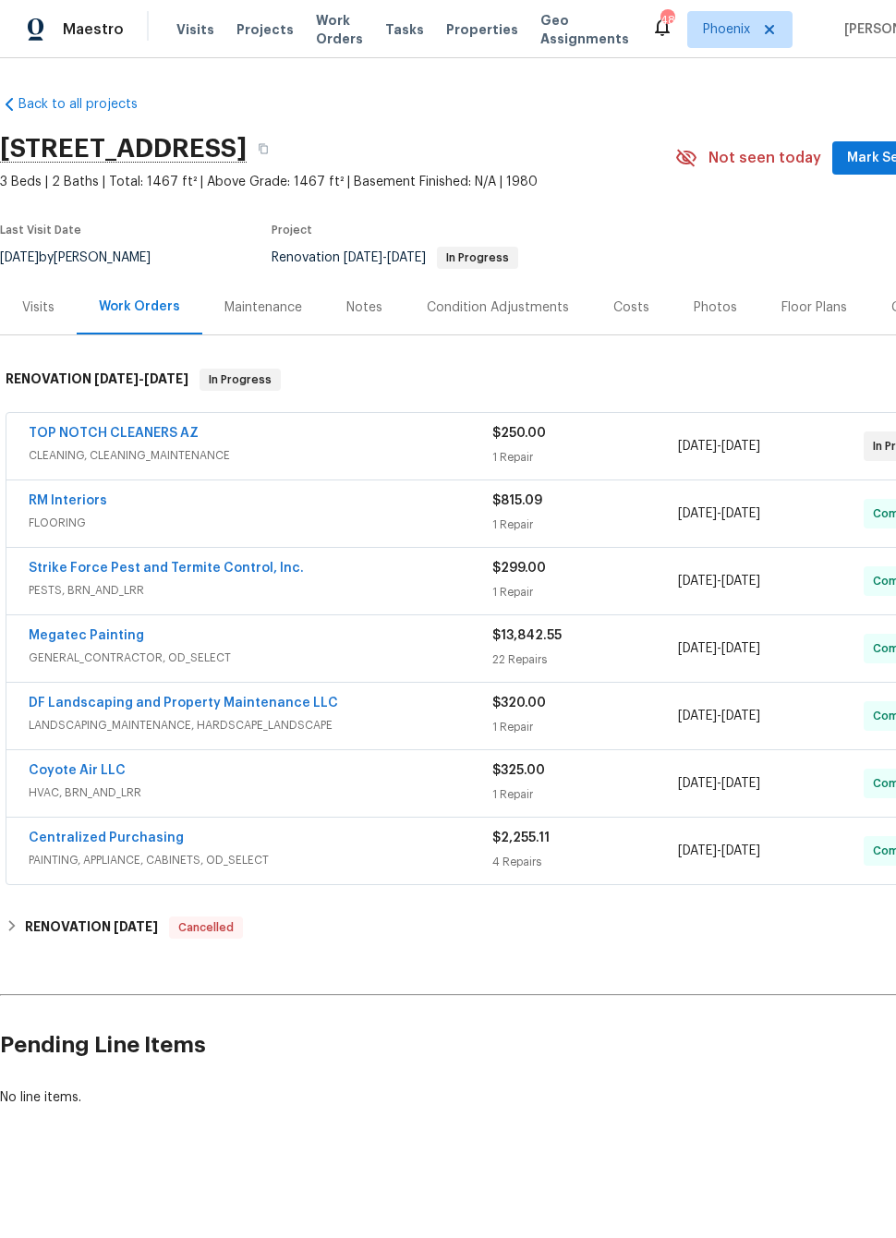  I want to click on span: $2,255.11, so click(521, 838).